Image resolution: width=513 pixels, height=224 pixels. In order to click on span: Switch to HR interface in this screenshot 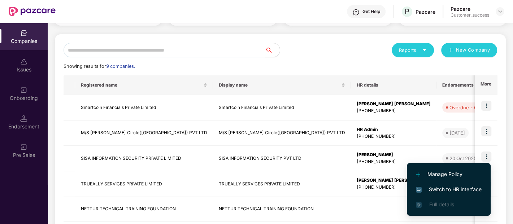, I will do `click(449, 190)`.